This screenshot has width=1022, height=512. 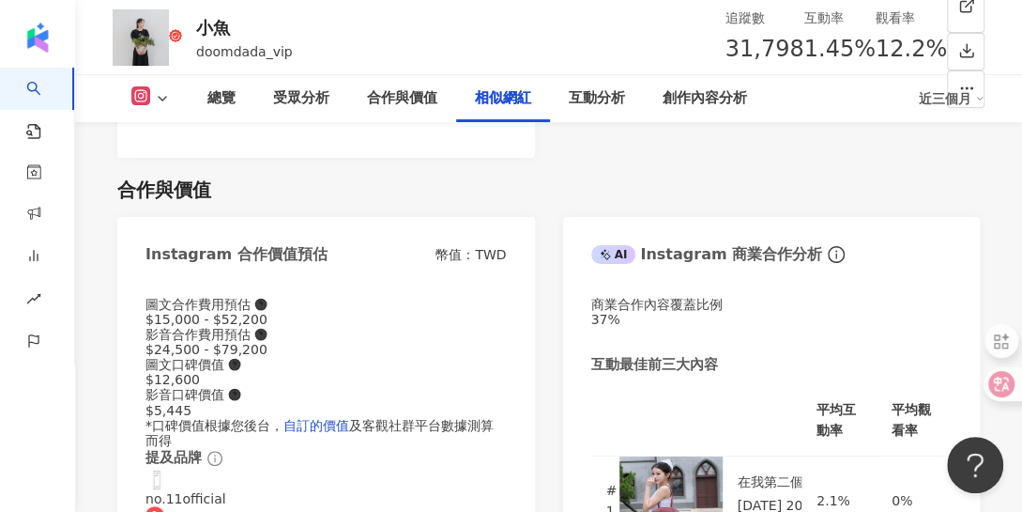 What do you see at coordinates (222, 99) in the screenshot?
I see `div: 總覽` at bounding box center [222, 99].